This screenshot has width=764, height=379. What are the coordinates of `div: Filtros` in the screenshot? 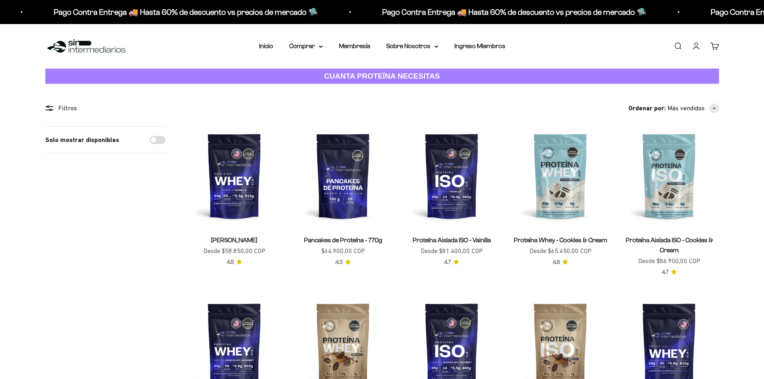 It's located at (106, 108).